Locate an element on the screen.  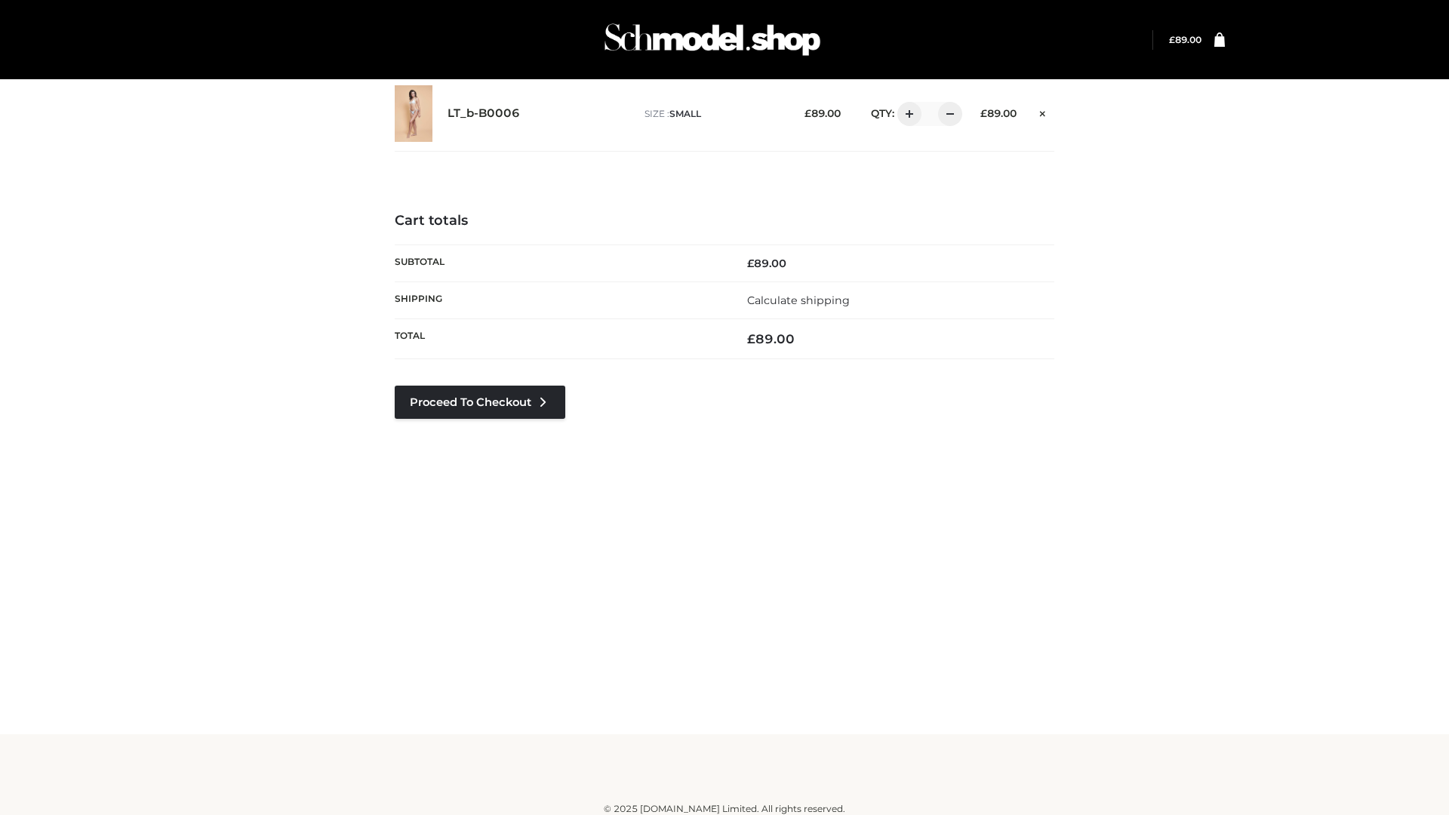
a: Remove this item is located at coordinates (1043, 112).